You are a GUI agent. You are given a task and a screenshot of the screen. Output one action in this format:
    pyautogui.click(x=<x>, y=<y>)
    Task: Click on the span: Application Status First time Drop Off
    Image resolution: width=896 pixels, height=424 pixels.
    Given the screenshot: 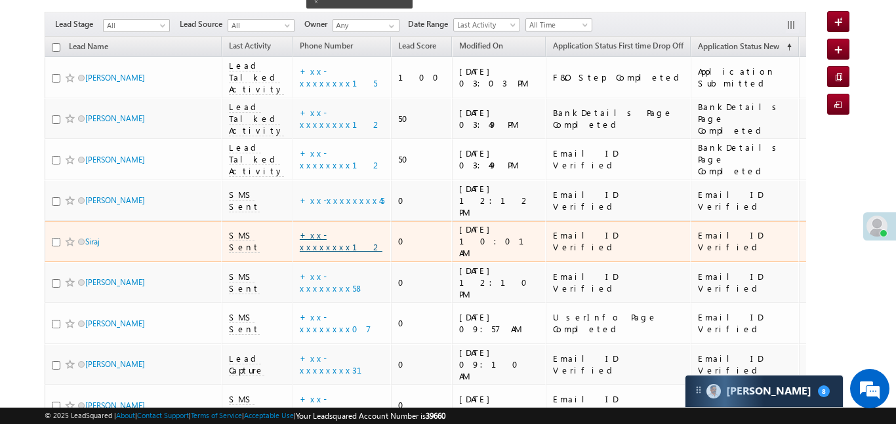 What is the action you would take?
    pyautogui.click(x=618, y=45)
    